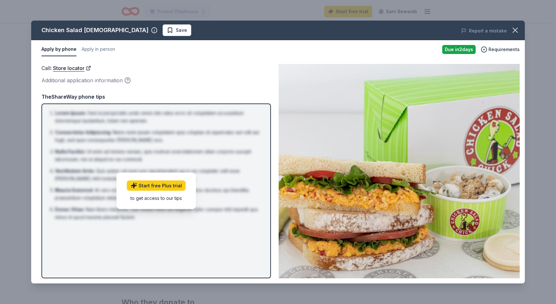 The image size is (556, 304). I want to click on span: Save, so click(181, 30).